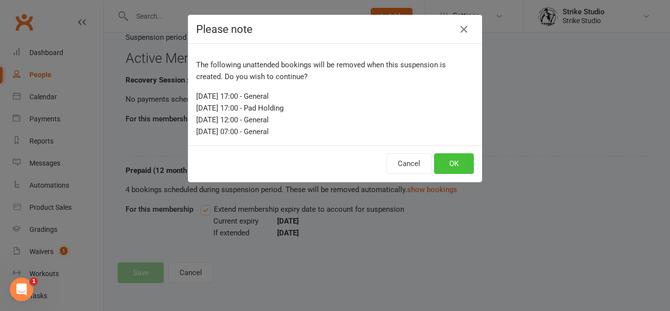 The image size is (670, 311). Describe the element at coordinates (409, 163) in the screenshot. I see `button: Cancel` at that location.